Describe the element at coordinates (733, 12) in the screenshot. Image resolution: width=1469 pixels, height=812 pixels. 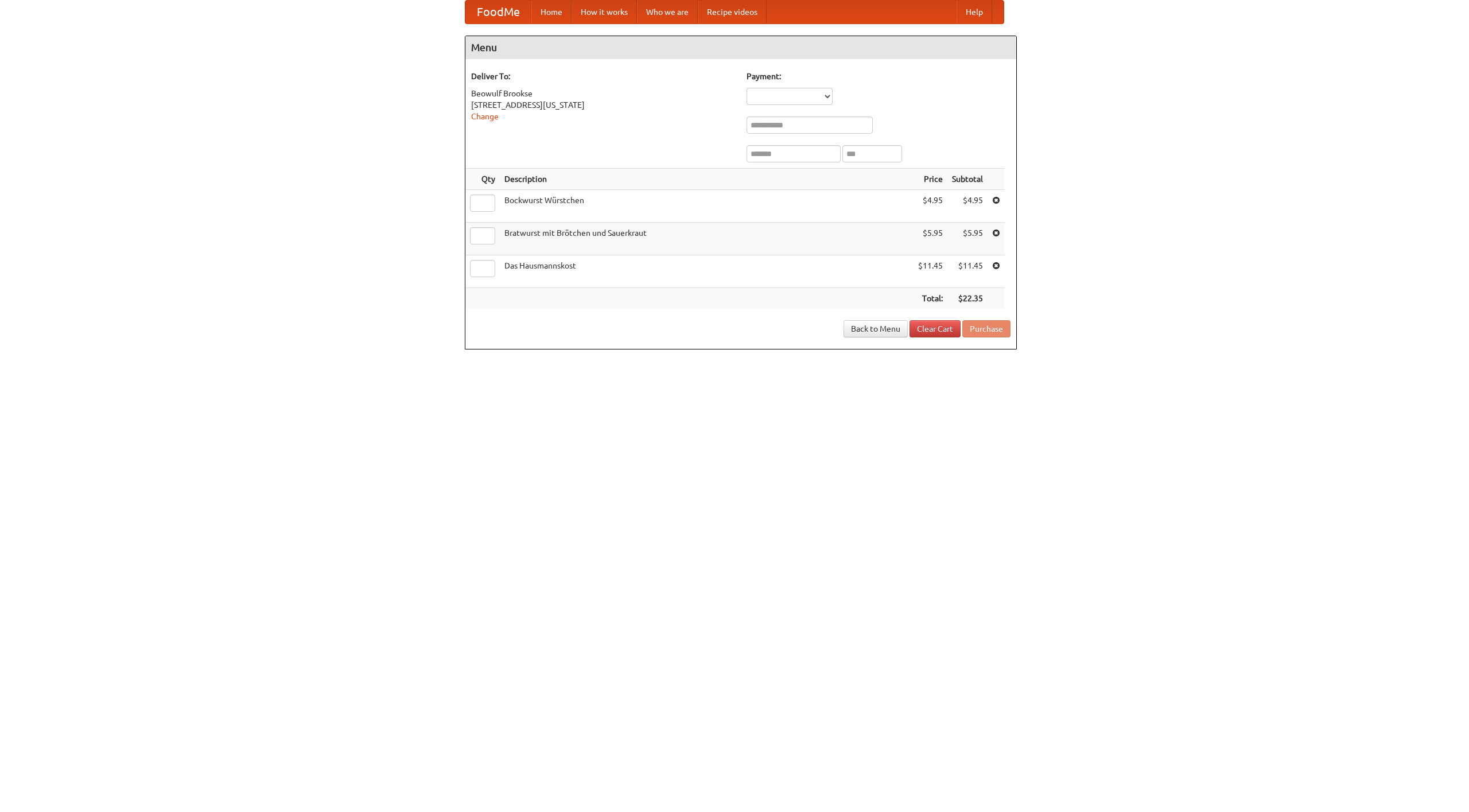
I see `a: Recipe videos` at that location.